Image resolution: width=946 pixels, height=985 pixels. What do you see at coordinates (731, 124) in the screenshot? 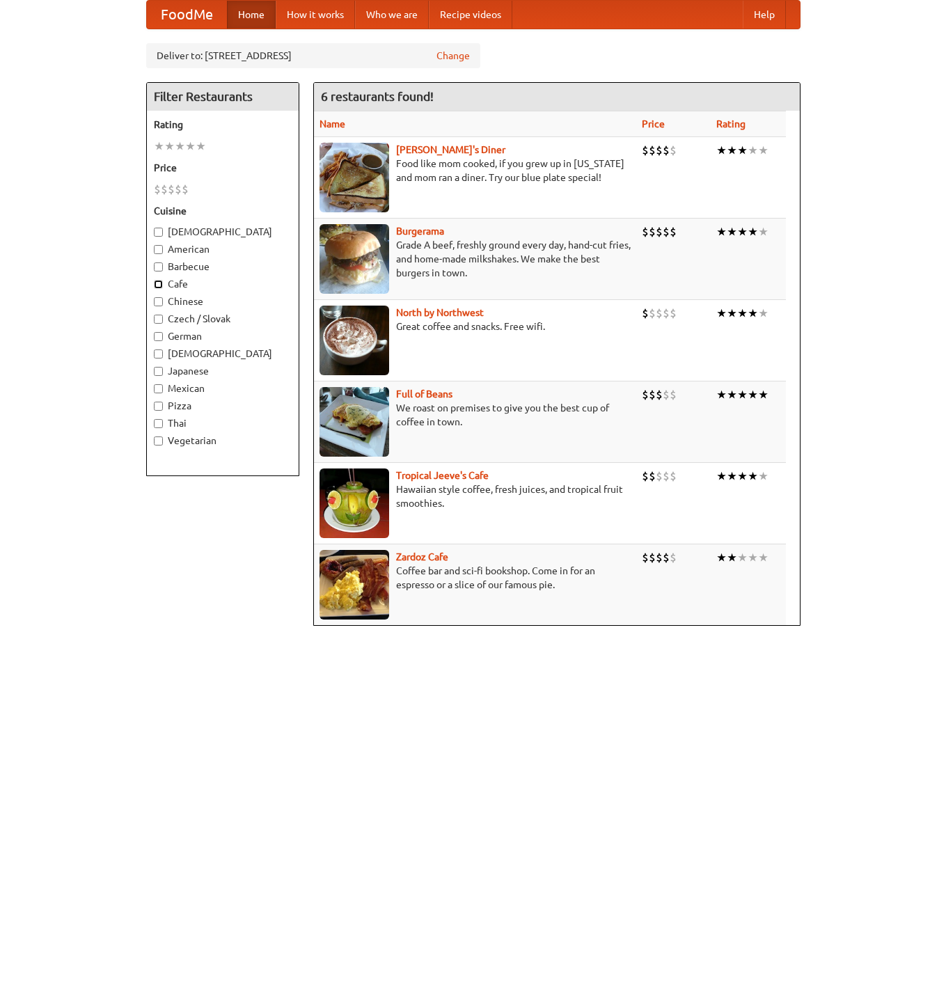
I see `a: Rating` at bounding box center [731, 124].